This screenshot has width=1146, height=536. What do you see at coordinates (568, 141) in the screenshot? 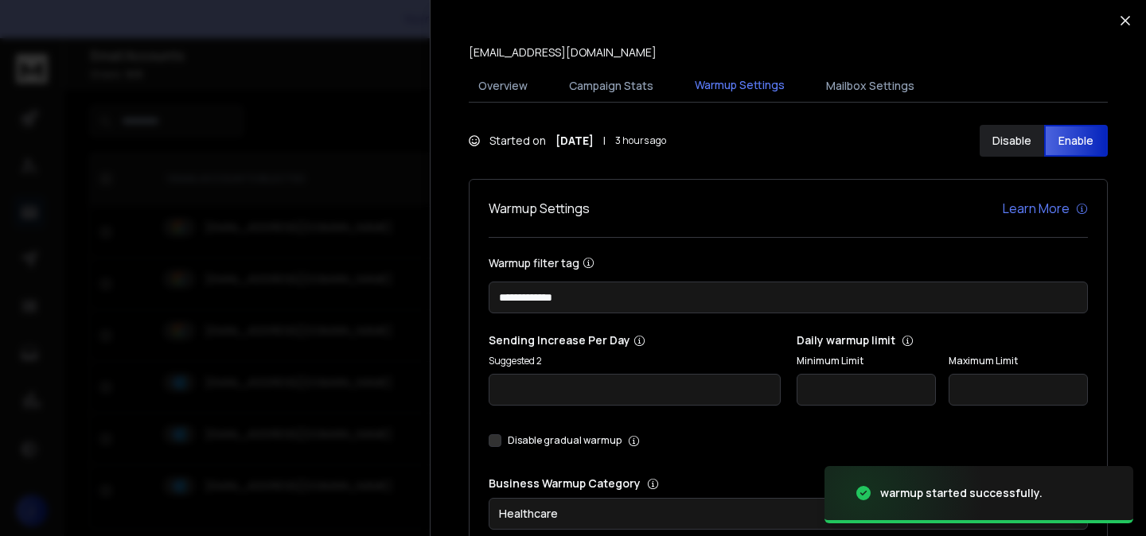
I see `div: Started on` at bounding box center [568, 141].